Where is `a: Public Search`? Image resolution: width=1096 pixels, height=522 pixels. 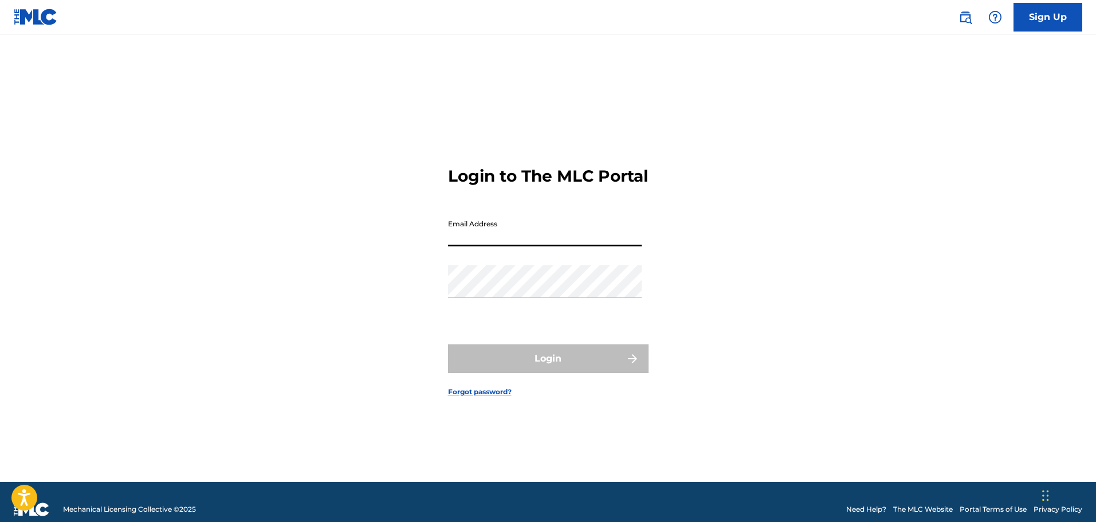
a: Public Search is located at coordinates (965, 17).